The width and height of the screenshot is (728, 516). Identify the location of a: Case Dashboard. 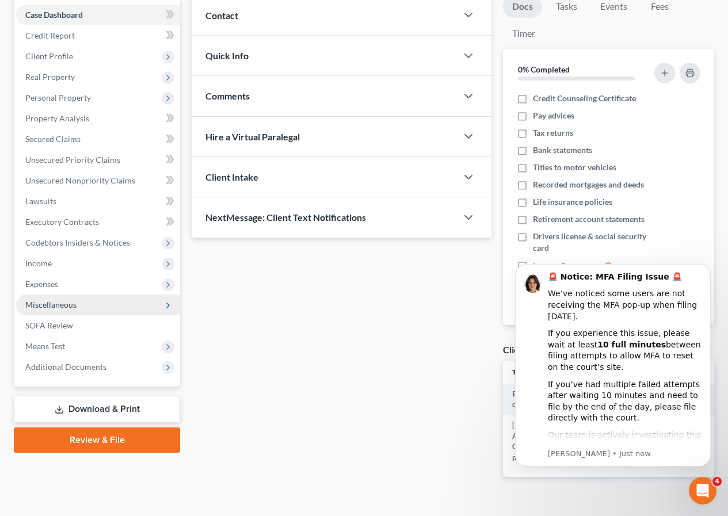
(98, 15).